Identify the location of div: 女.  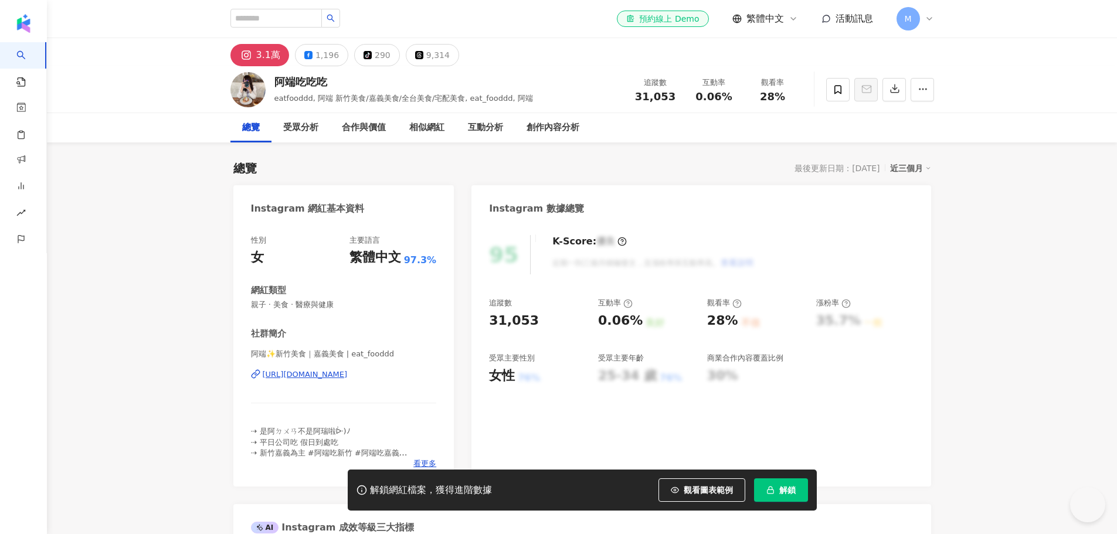
(257, 257).